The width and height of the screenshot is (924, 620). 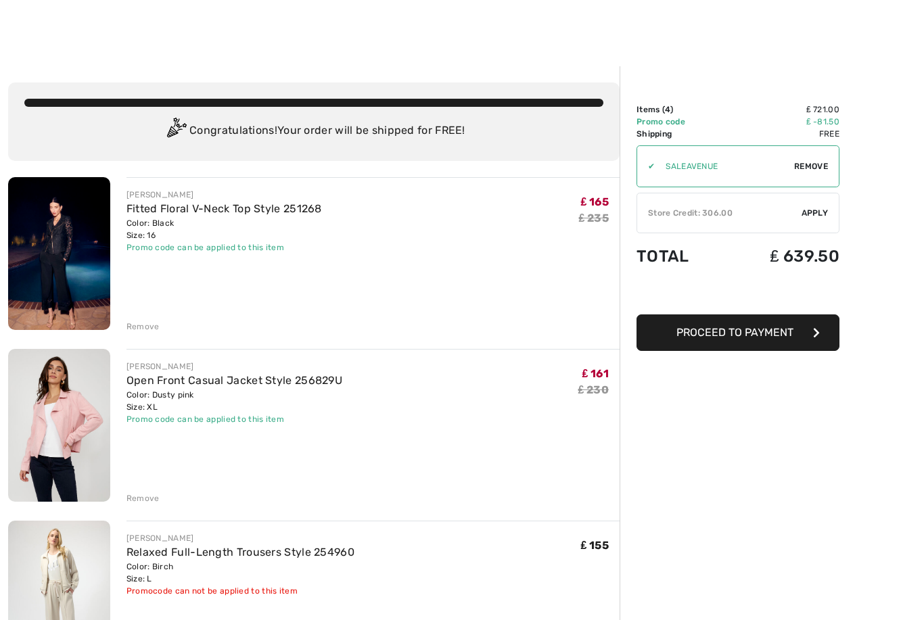 What do you see at coordinates (240, 573) in the screenshot?
I see `div: Color: Birch Size: L` at bounding box center [240, 573].